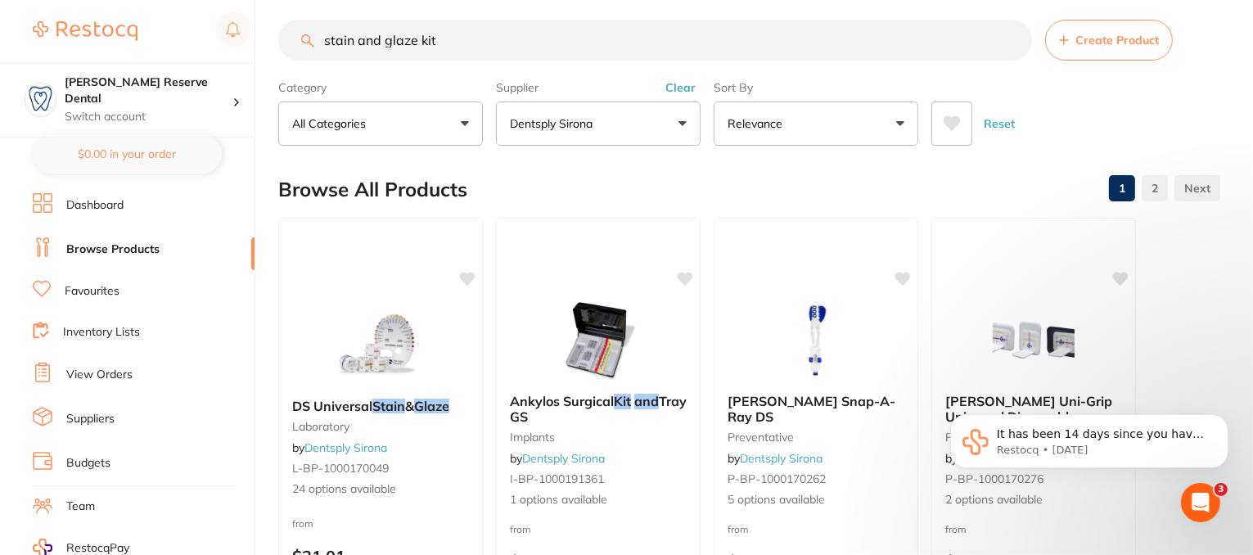 Image resolution: width=1253 pixels, height=555 pixels. I want to click on h4: Logan Reserve Dental, so click(148, 90).